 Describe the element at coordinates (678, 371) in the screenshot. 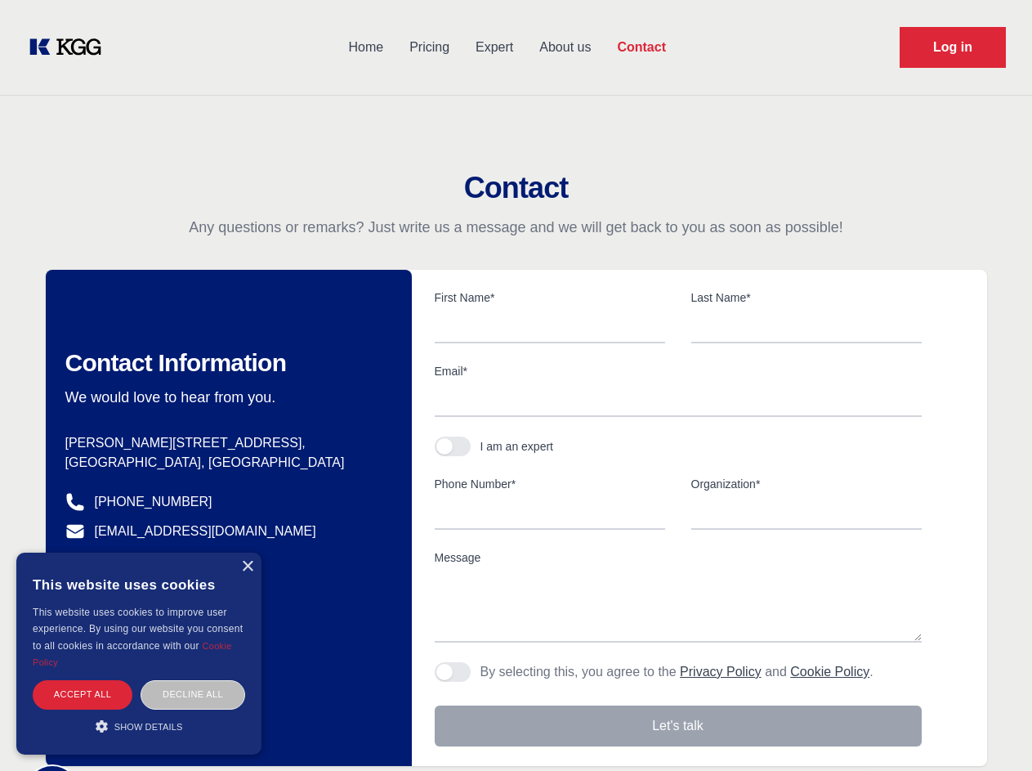

I see `label: Email*` at that location.